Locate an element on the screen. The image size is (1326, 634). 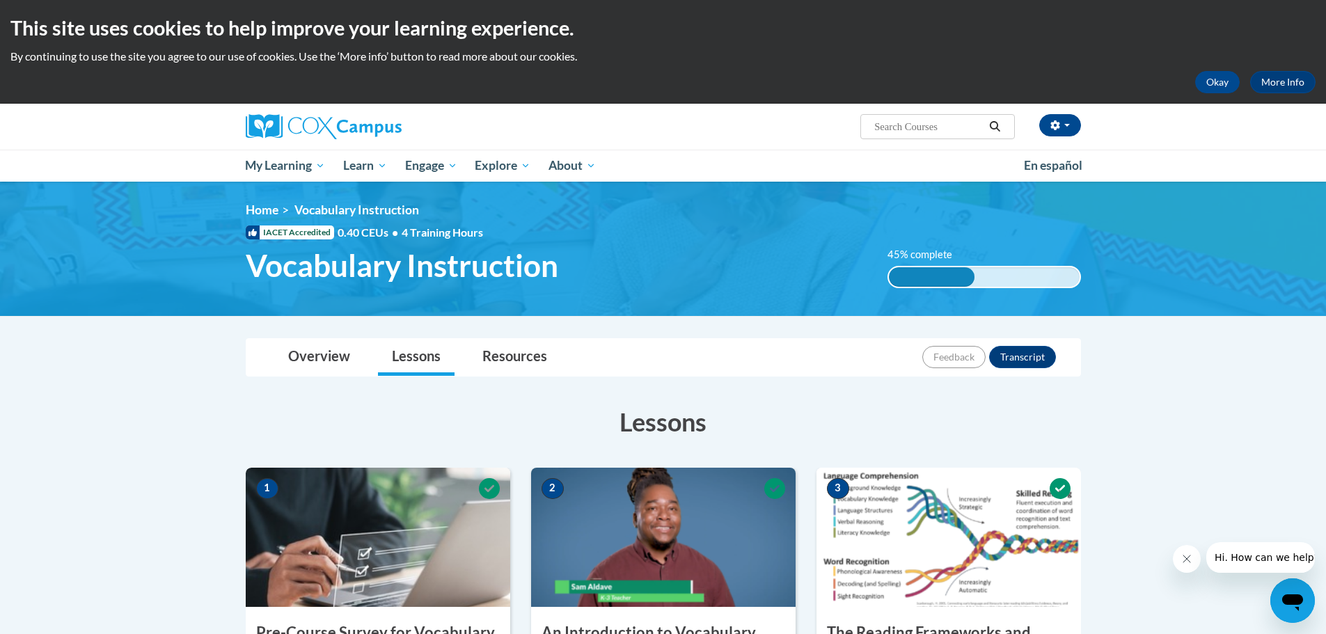
span: 0.40 CEUs is located at coordinates (370, 233).